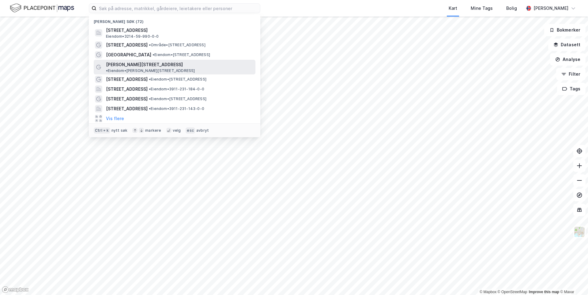 The width and height of the screenshot is (588, 295). I want to click on div: Bolig, so click(511, 8).